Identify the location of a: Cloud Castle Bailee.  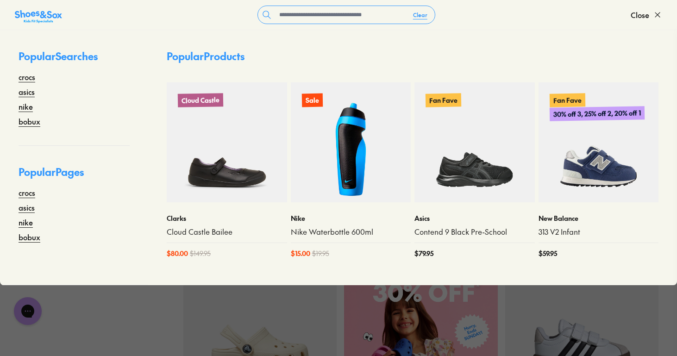
(227, 232).